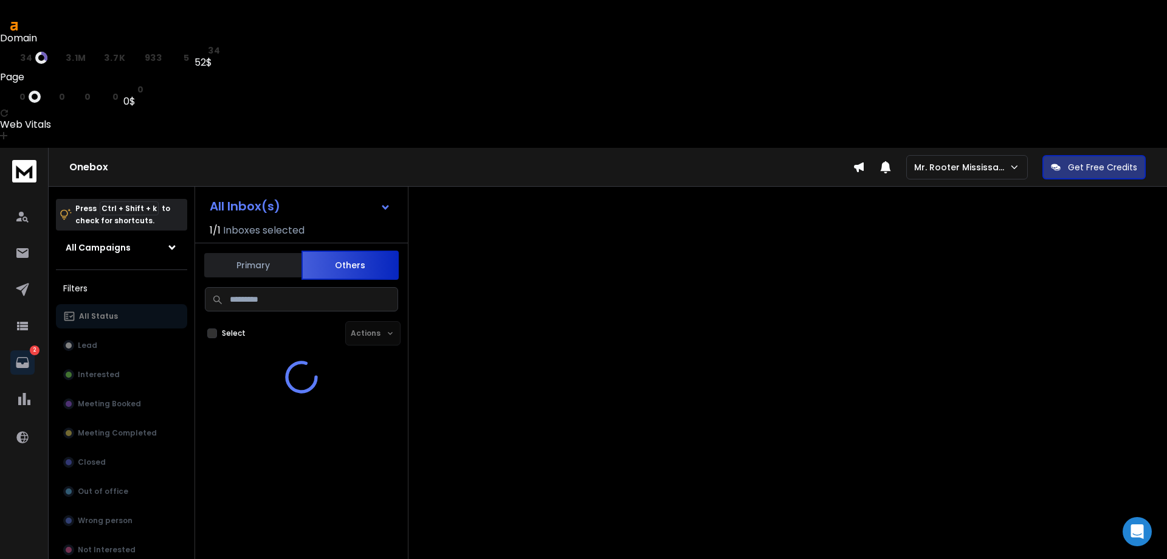 The width and height of the screenshot is (1167, 559). I want to click on a: dr34, so click(27, 58).